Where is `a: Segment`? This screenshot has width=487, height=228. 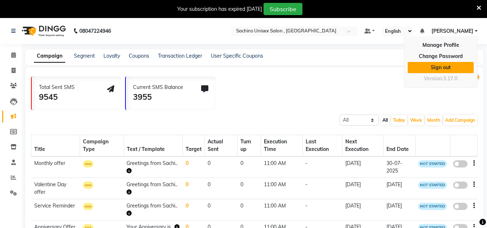 a: Segment is located at coordinates (84, 56).